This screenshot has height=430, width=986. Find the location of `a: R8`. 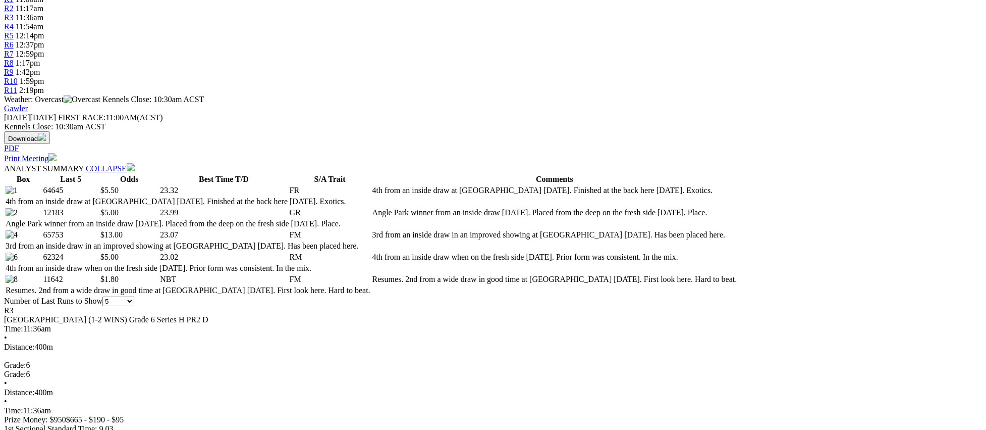

a: R8 is located at coordinates (9, 63).